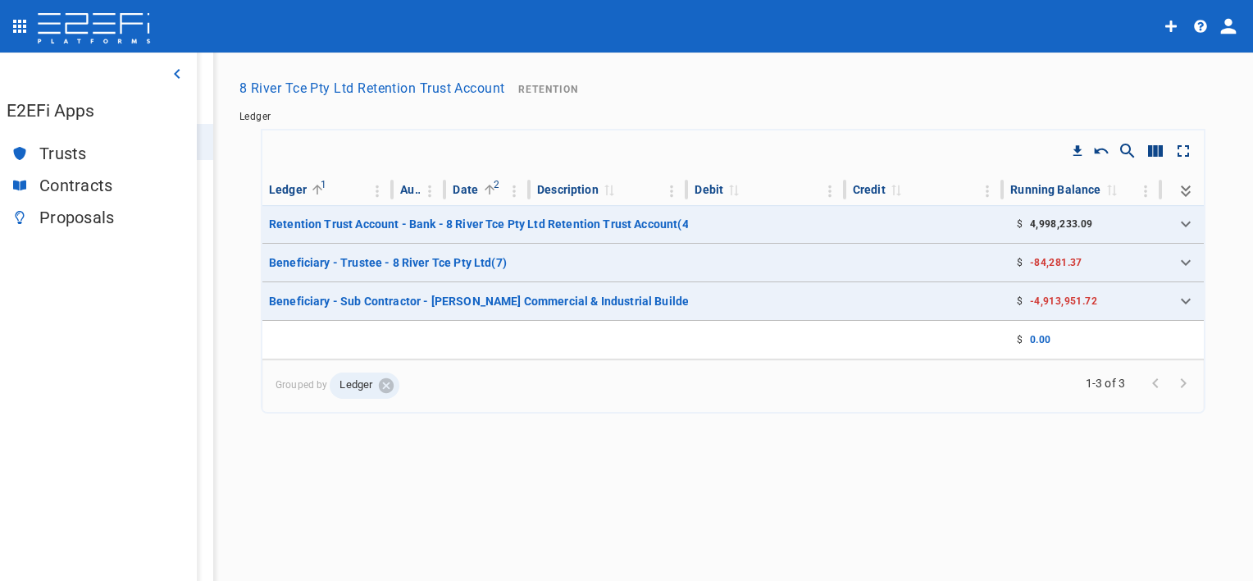 This screenshot has width=1253, height=581. Describe the element at coordinates (567, 189) in the screenshot. I see `div: Description` at that location.